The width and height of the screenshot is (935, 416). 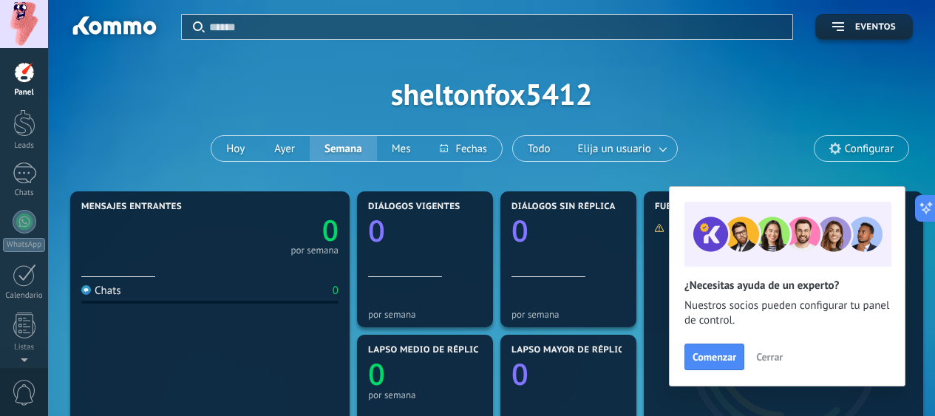 I want to click on button: Hoy, so click(x=235, y=149).